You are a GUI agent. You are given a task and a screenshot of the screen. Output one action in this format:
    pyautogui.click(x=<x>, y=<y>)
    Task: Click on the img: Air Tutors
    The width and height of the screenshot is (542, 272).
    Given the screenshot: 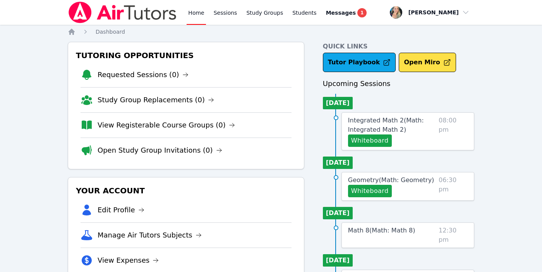 What is the action you would take?
    pyautogui.click(x=122, y=12)
    